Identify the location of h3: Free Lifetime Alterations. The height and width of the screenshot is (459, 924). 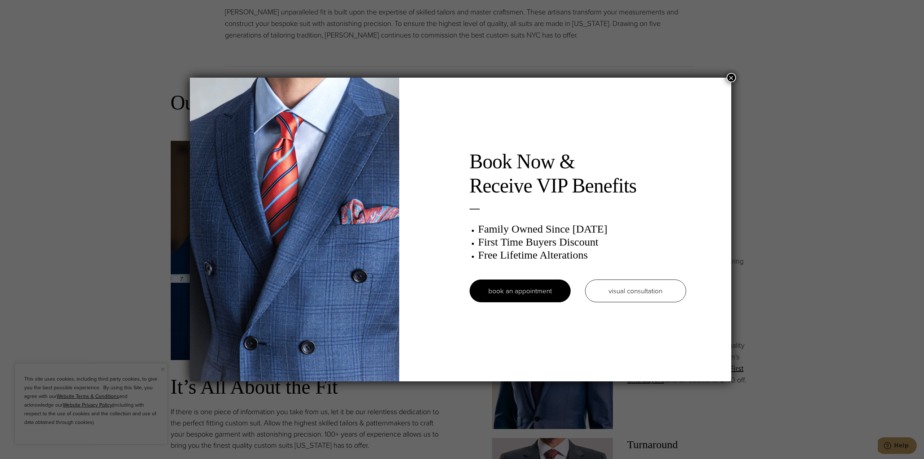
(582, 255).